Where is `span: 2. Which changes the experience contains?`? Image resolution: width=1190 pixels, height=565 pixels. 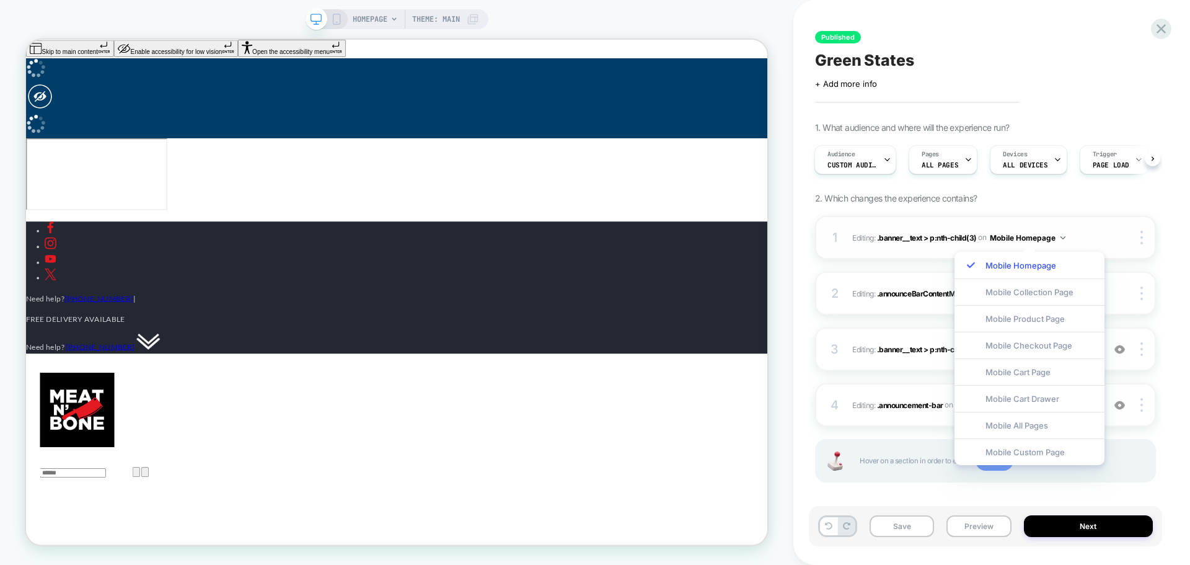
span: 2. Which changes the experience contains? is located at coordinates (896, 198).